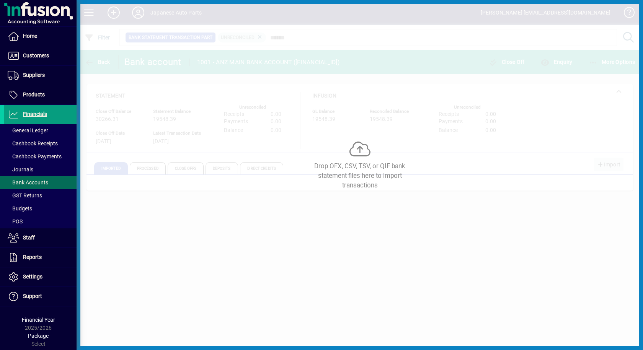  What do you see at coordinates (29, 238) in the screenshot?
I see `span: Staff` at bounding box center [29, 238].